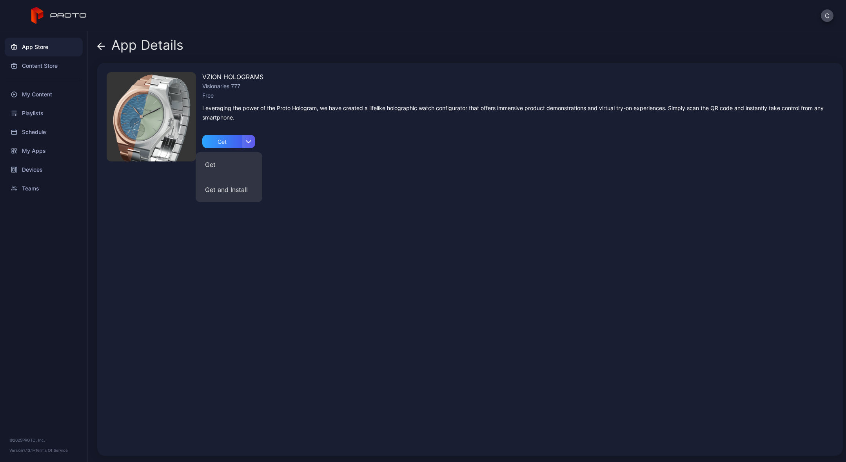 The width and height of the screenshot is (846, 462). Describe the element at coordinates (51, 450) in the screenshot. I see `a: Terms Of Service` at that location.